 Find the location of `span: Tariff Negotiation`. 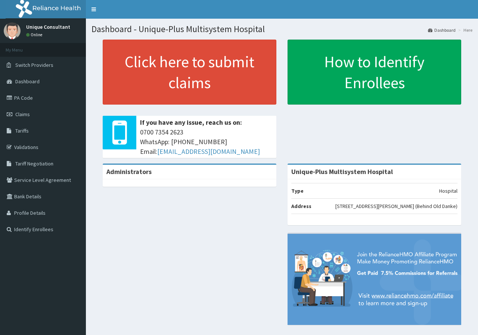

span: Tariff Negotiation is located at coordinates (34, 163).